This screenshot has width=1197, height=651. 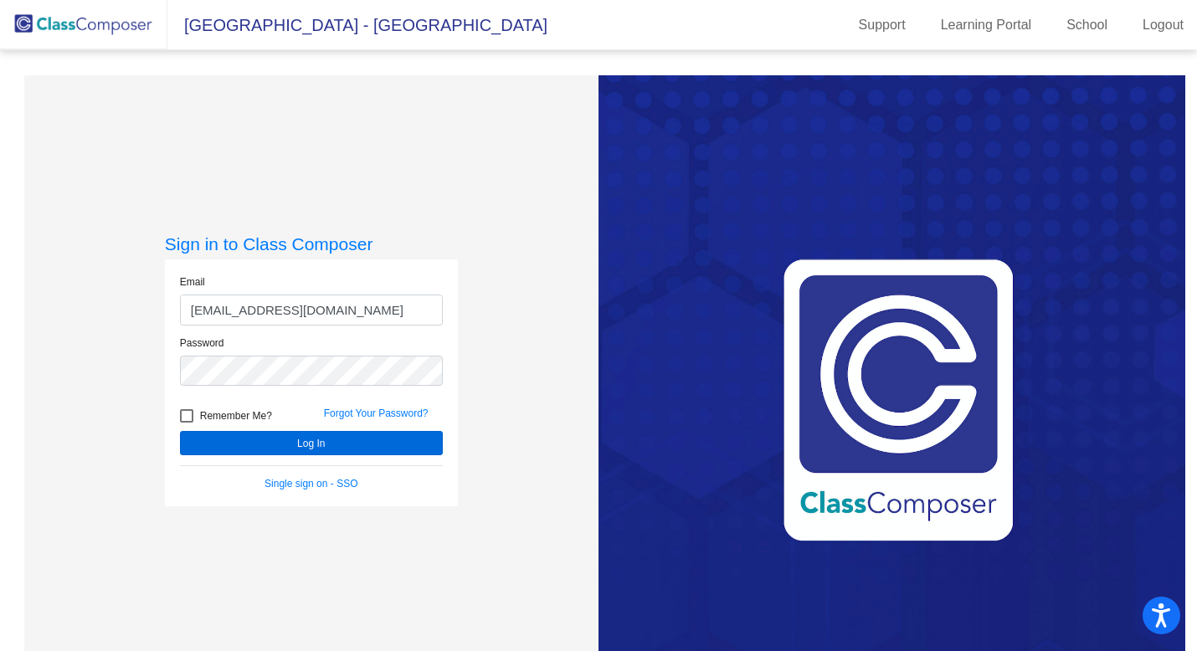 What do you see at coordinates (311, 244) in the screenshot?
I see `h3: Sign in to Class Composer` at bounding box center [311, 244].